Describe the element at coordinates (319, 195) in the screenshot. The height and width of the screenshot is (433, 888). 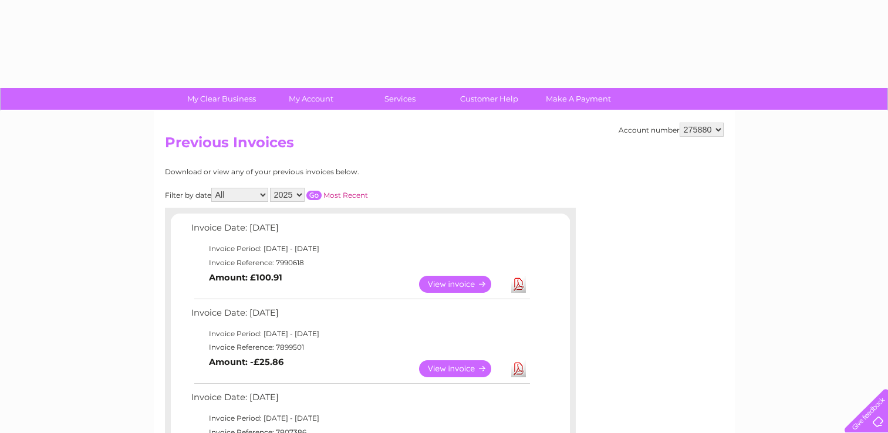
I see `div: Filter by date` at that location.